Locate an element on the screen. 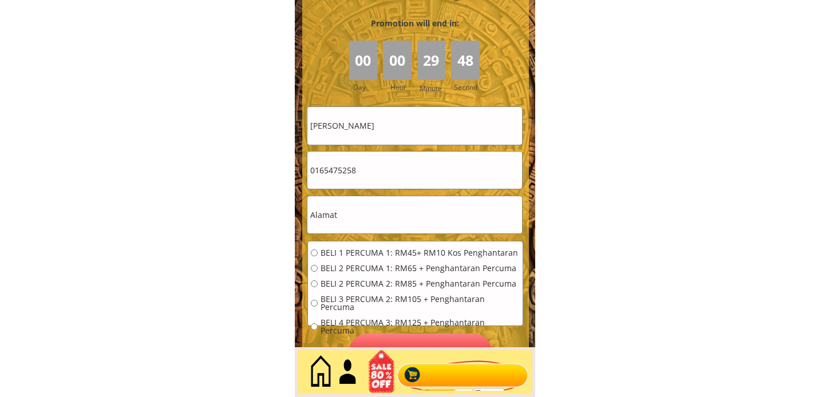 The width and height of the screenshot is (830, 397). h3: Day is located at coordinates (368, 87).